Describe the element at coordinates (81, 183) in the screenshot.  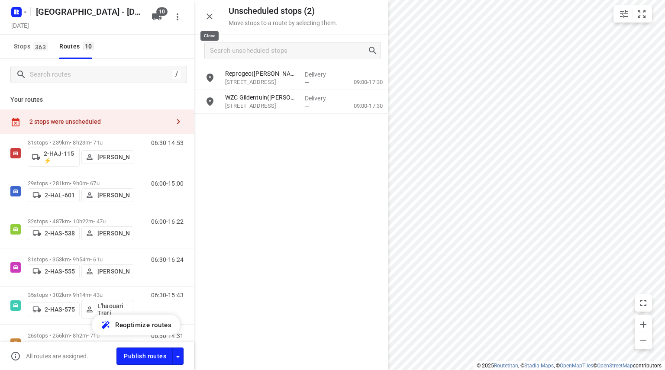
I see `p: 29 stops • 281km • 9h0m • 67u` at that location.